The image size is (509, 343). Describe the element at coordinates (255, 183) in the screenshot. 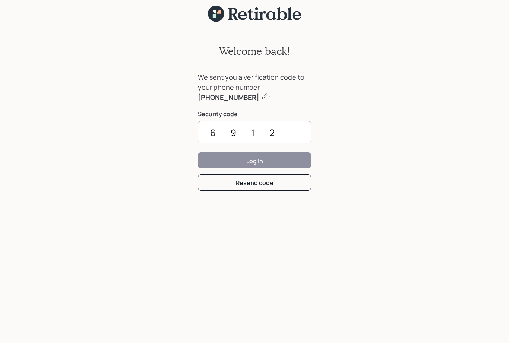

I see `div: Resend code` at that location.